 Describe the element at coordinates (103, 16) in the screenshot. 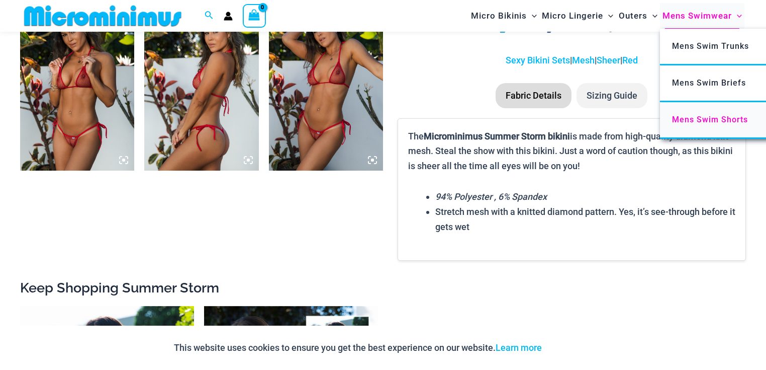

I see `img: MM SHOP LOGO FLAT` at that location.